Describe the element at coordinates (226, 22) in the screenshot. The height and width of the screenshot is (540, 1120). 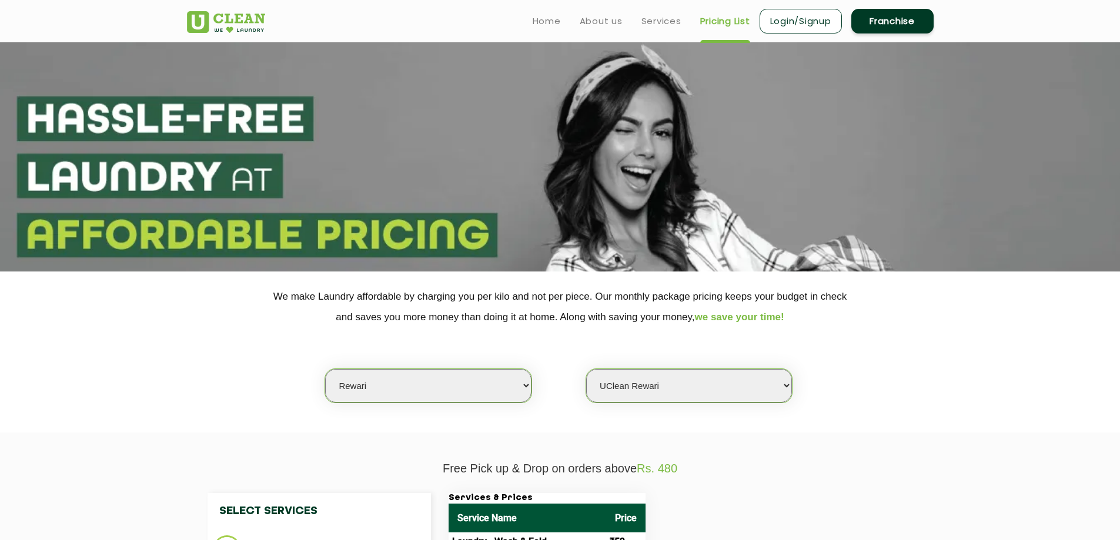
I see `img: UClean Laundry and Dry Cleaning` at that location.